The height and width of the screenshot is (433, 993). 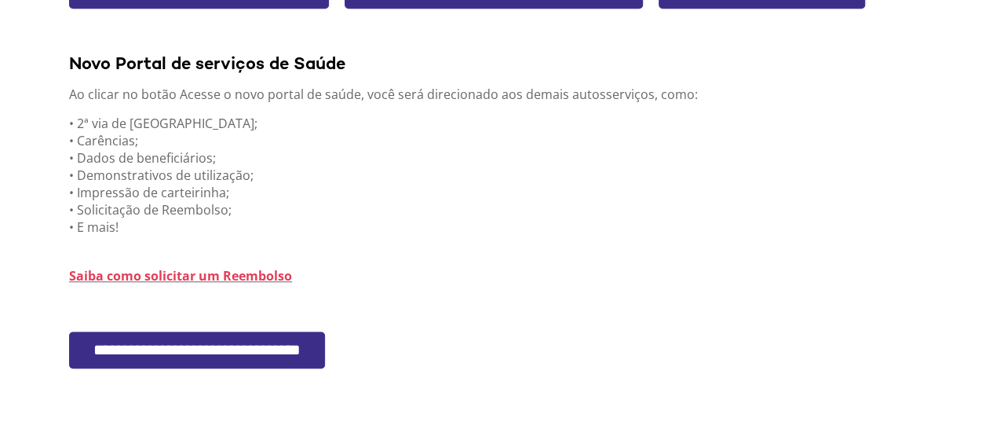 I want to click on div: Novo Portal de serviços de Saúde, so click(x=503, y=63).